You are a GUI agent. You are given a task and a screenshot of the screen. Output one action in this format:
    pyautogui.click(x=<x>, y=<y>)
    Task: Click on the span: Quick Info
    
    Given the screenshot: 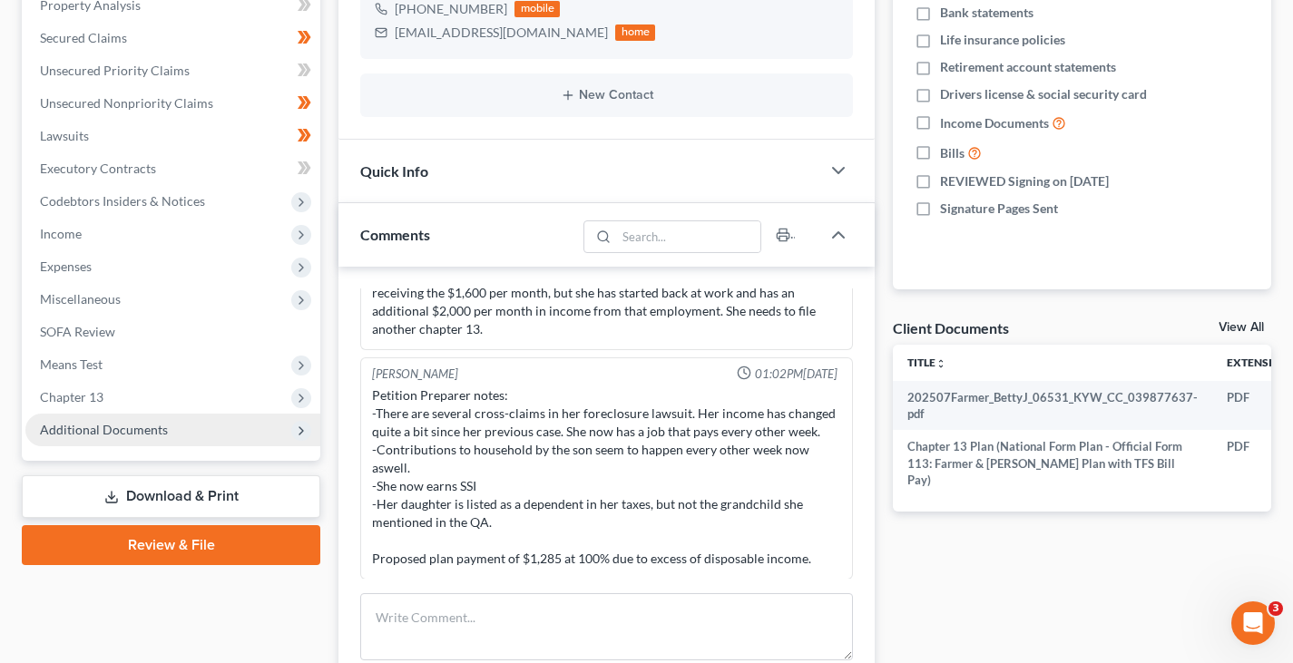 What is the action you would take?
    pyautogui.click(x=394, y=171)
    